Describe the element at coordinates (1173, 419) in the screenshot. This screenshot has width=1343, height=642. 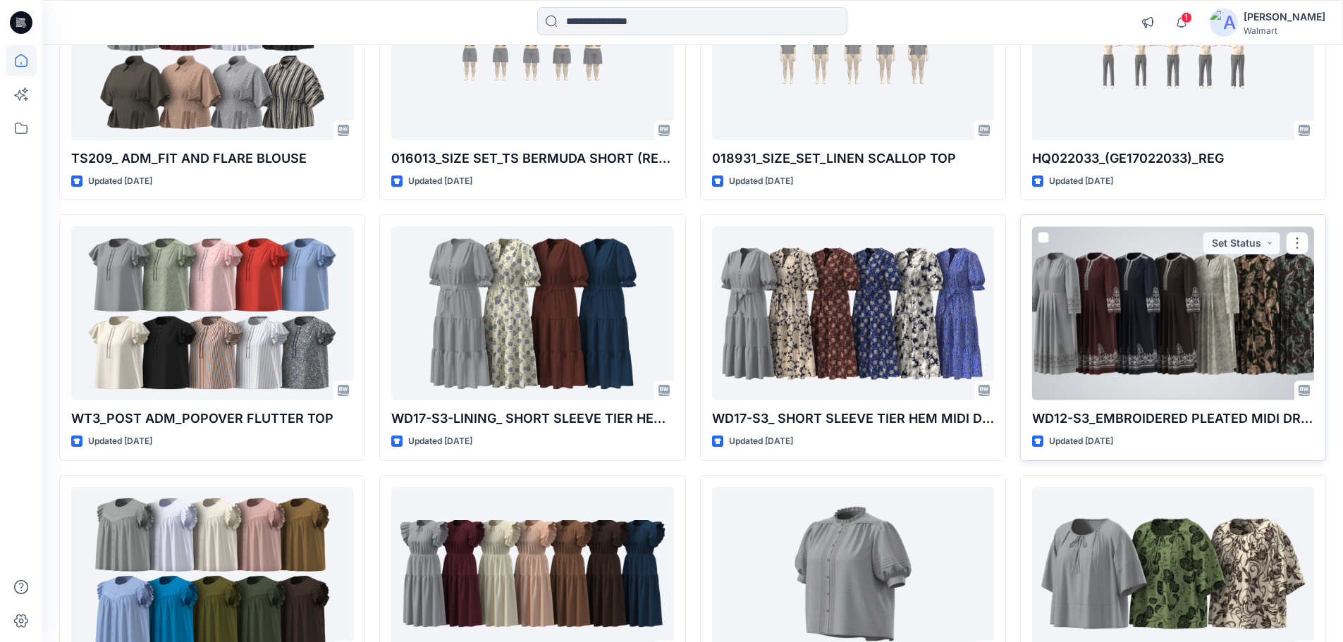
I see `p: WD12-S3_EMBROIDERED PLEATED MIDI DRESS` at that location.